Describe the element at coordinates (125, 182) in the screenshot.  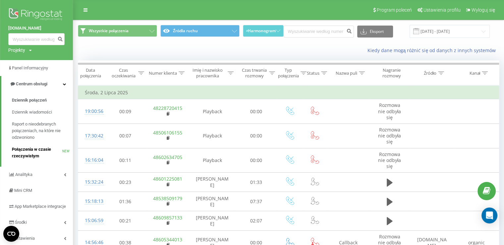
I see `td: 00:23` at that location.